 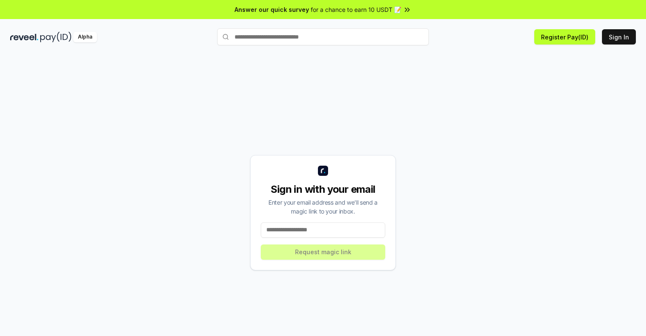 I want to click on button: Register Pay(ID), so click(x=565, y=37).